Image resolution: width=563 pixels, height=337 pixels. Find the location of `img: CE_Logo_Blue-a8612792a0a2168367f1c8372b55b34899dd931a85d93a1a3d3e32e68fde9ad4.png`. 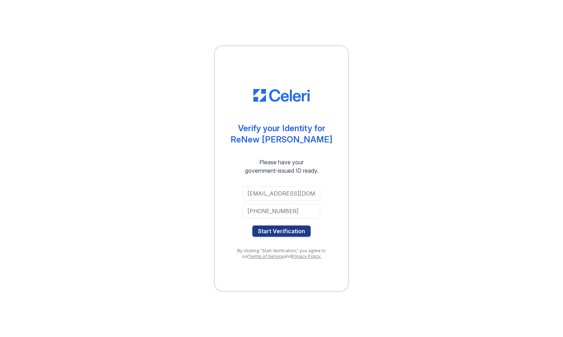

img: CE_Logo_Blue-a8612792a0a2168367f1c8372b55b34899dd931a85d93a1a3d3e32e68fde9ad4.png is located at coordinates (282, 95).